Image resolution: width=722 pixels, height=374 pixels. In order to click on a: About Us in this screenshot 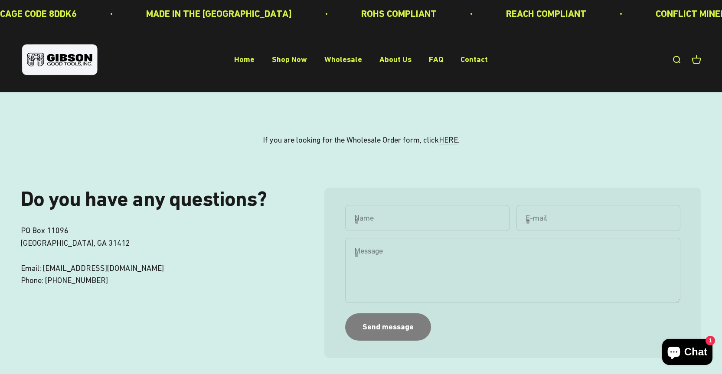, I will do `click(395, 59)`.